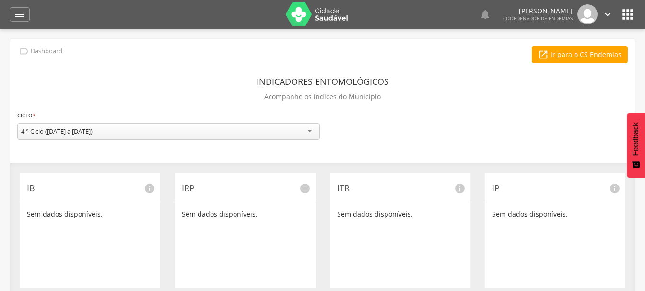  I want to click on p: IP, so click(555, 188).